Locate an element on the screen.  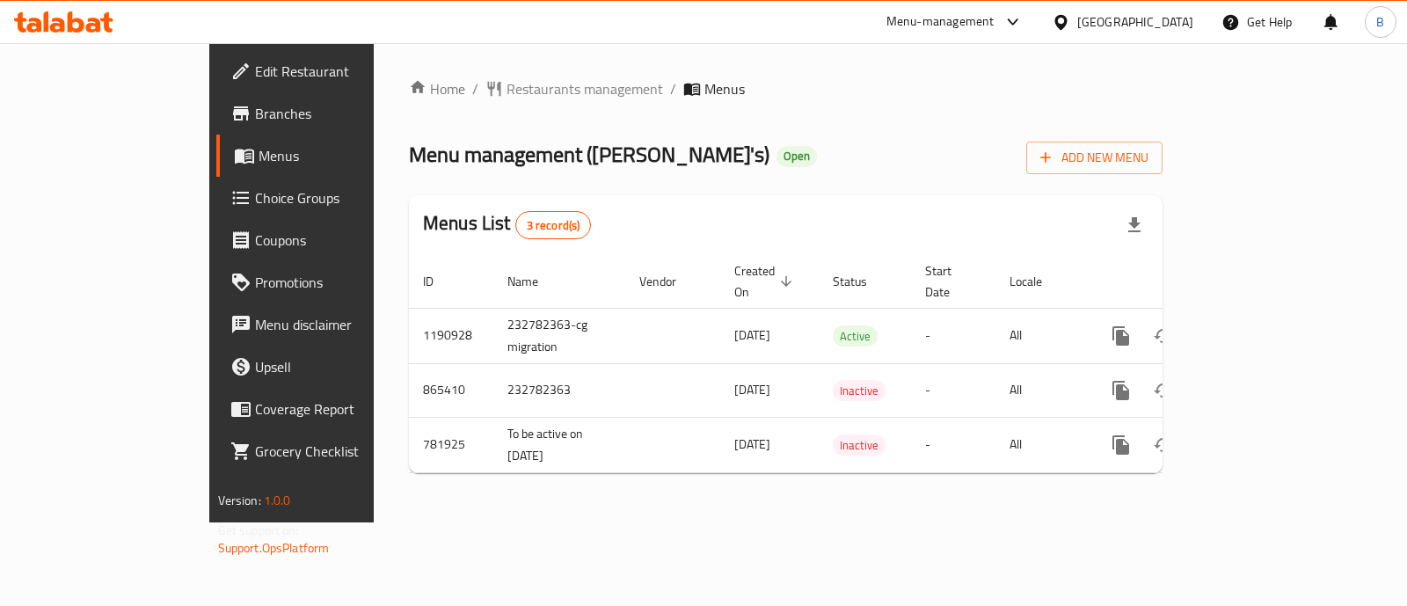
span: Promotions is located at coordinates (342, 282).